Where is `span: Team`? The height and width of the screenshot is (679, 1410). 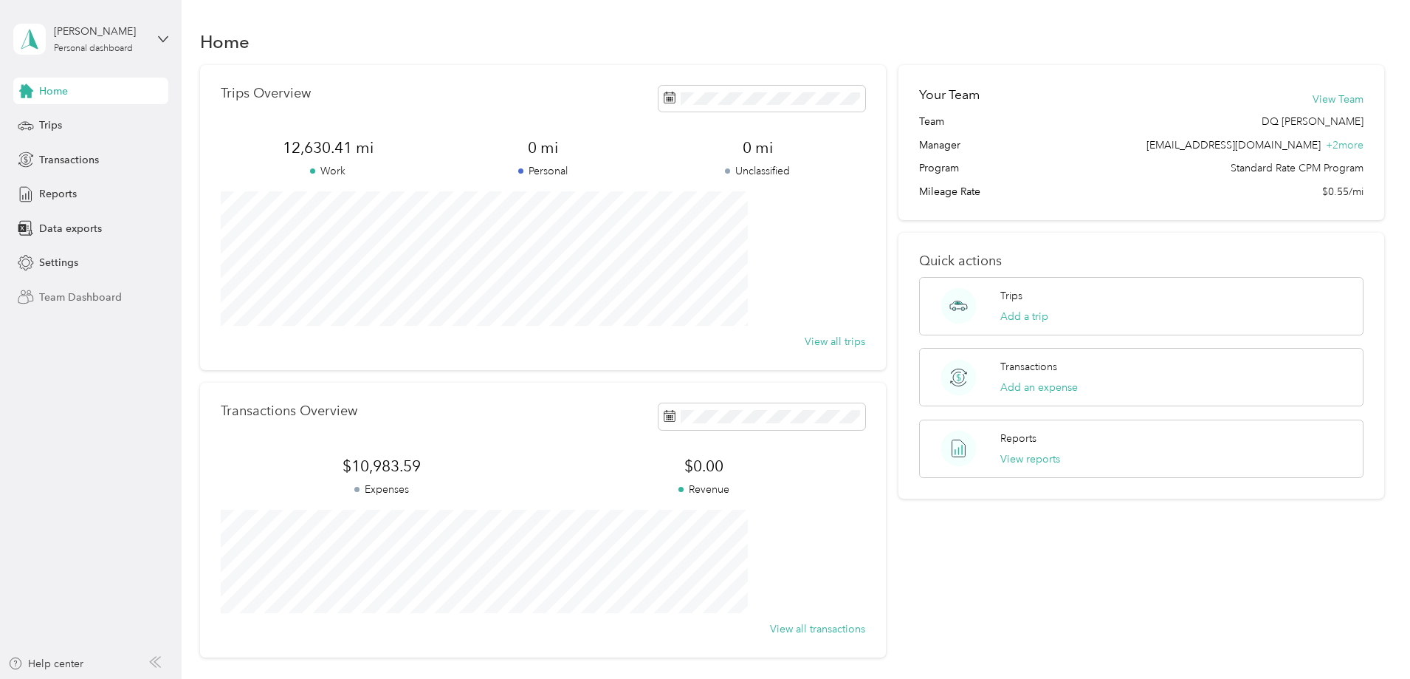 span: Team is located at coordinates (932, 121).